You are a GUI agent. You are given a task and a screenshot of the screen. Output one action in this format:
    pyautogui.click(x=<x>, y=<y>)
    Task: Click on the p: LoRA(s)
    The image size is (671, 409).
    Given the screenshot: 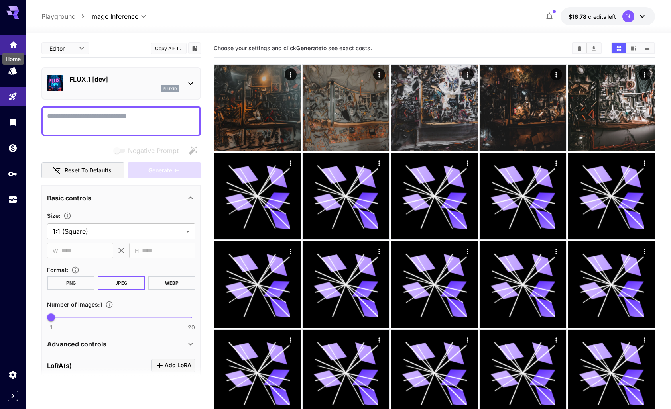 What is the action you would take?
    pyautogui.click(x=59, y=366)
    